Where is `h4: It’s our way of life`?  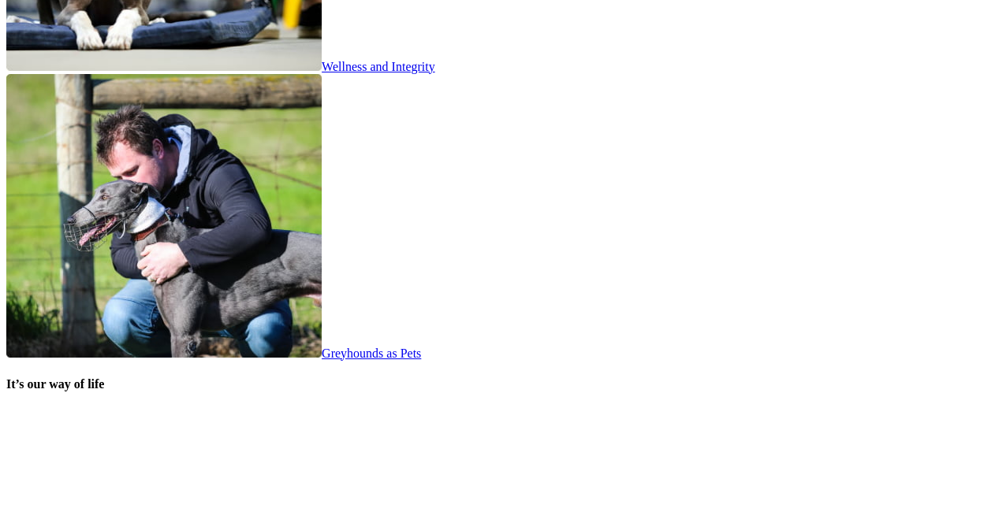 h4: It’s our way of life is located at coordinates (495, 385).